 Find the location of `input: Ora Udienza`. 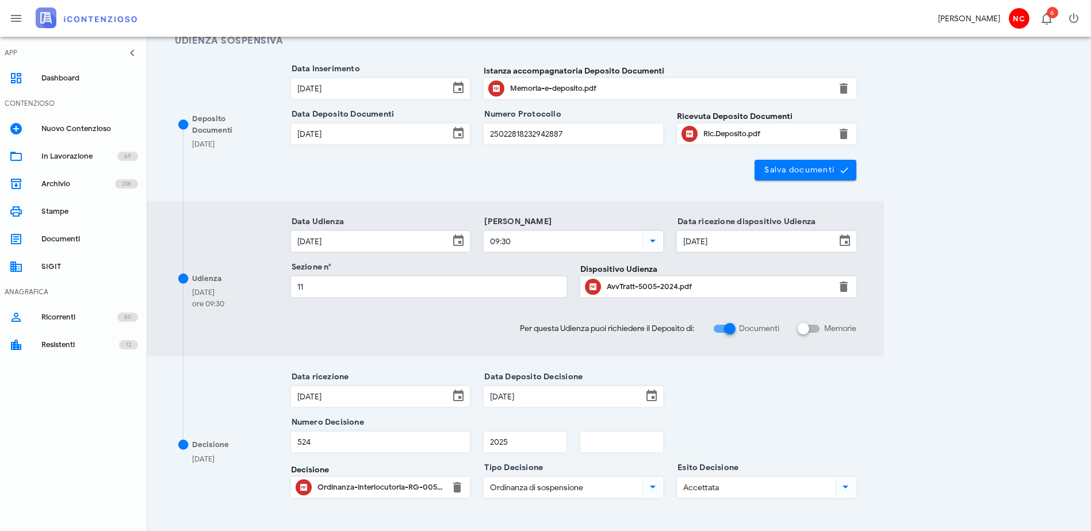

input: Ora Udienza is located at coordinates (562, 242).